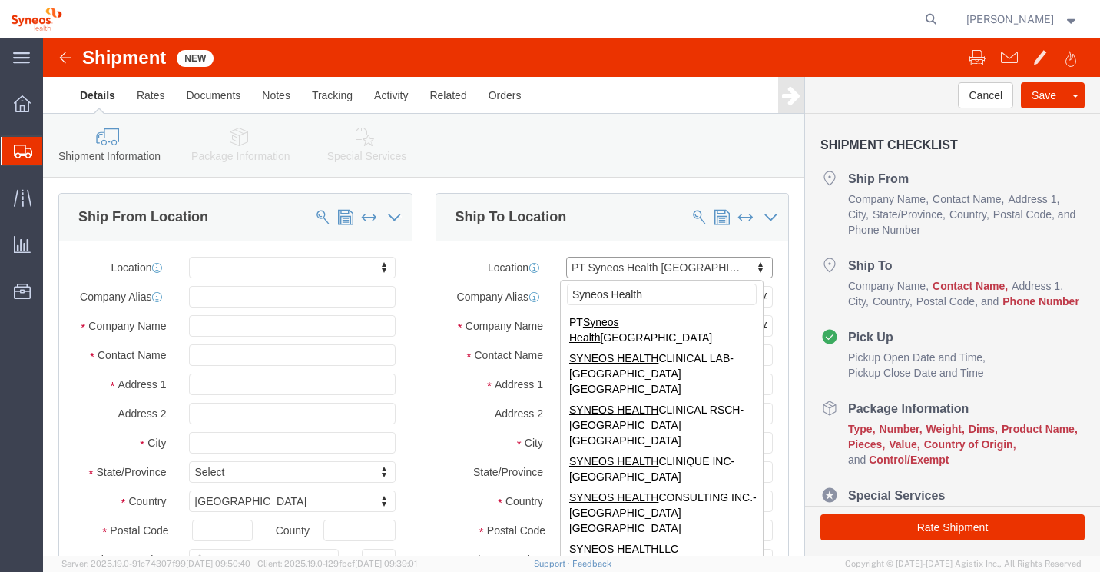 This screenshot has width=1100, height=572. What do you see at coordinates (36, 19) in the screenshot?
I see `img: logo` at bounding box center [36, 19].